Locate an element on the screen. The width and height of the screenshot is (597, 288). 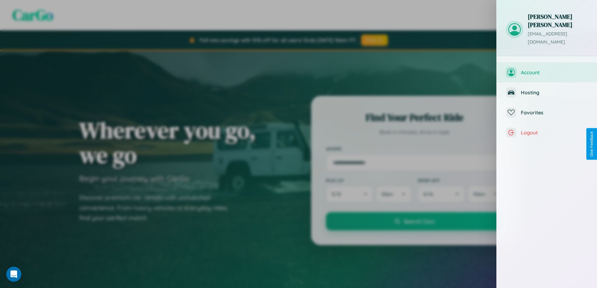
button: Hosting is located at coordinates (547, 92).